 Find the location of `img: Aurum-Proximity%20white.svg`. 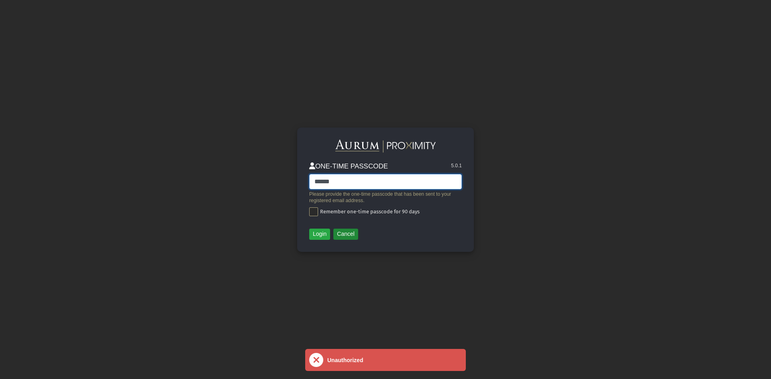

img: Aurum-Proximity%20white.svg is located at coordinates (385, 146).